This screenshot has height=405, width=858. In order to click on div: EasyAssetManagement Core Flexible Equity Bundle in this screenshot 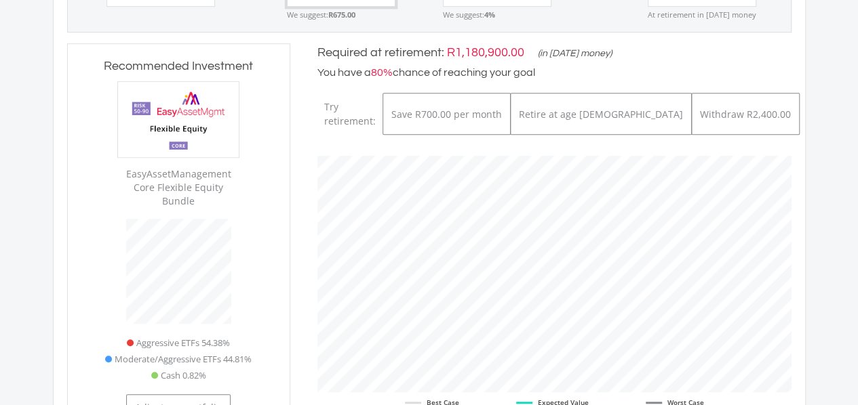, I will do `click(178, 188)`.